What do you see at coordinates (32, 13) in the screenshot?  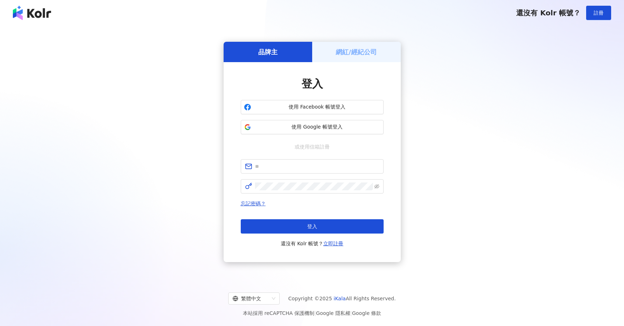 I see `img: logo` at bounding box center [32, 13].